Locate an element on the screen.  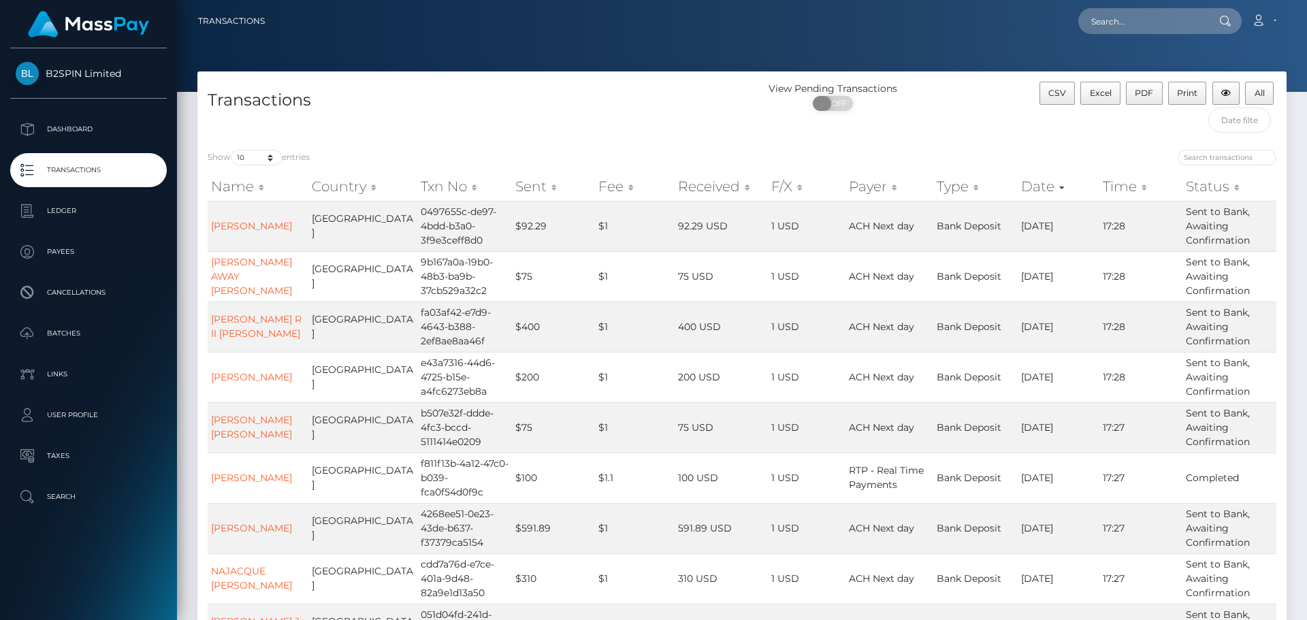
input: Date filter is located at coordinates (1240, 120).